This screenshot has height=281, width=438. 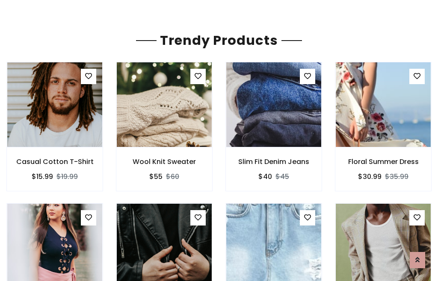 What do you see at coordinates (396, 176) in the screenshot?
I see `del: $35.99` at bounding box center [396, 176].